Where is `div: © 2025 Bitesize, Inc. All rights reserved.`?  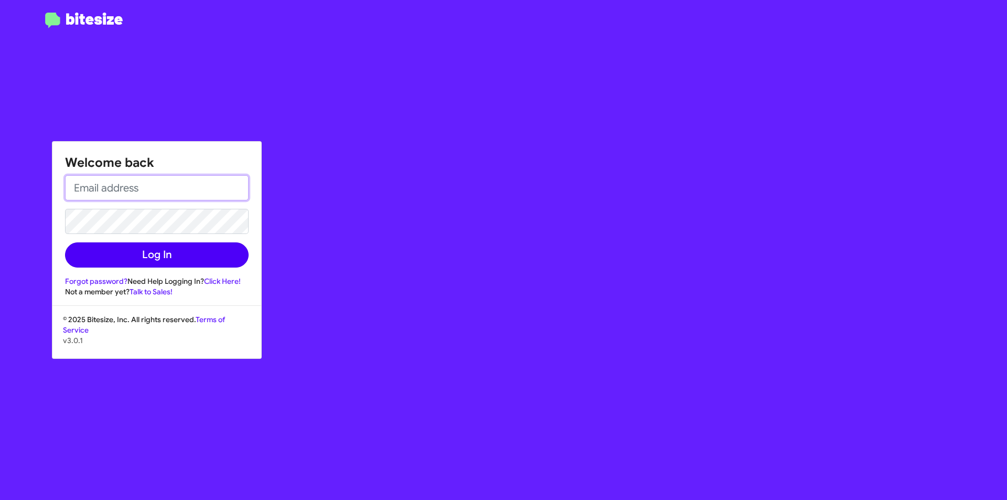 div: © 2025 Bitesize, Inc. All rights reserved. is located at coordinates (157, 336).